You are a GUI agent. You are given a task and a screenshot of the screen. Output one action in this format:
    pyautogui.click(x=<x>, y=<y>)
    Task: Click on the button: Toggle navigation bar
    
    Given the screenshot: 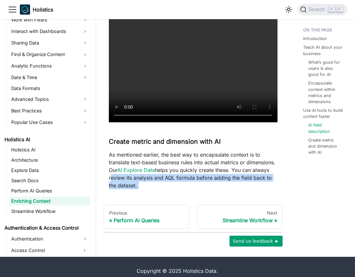 What is the action you would take?
    pyautogui.click(x=12, y=10)
    